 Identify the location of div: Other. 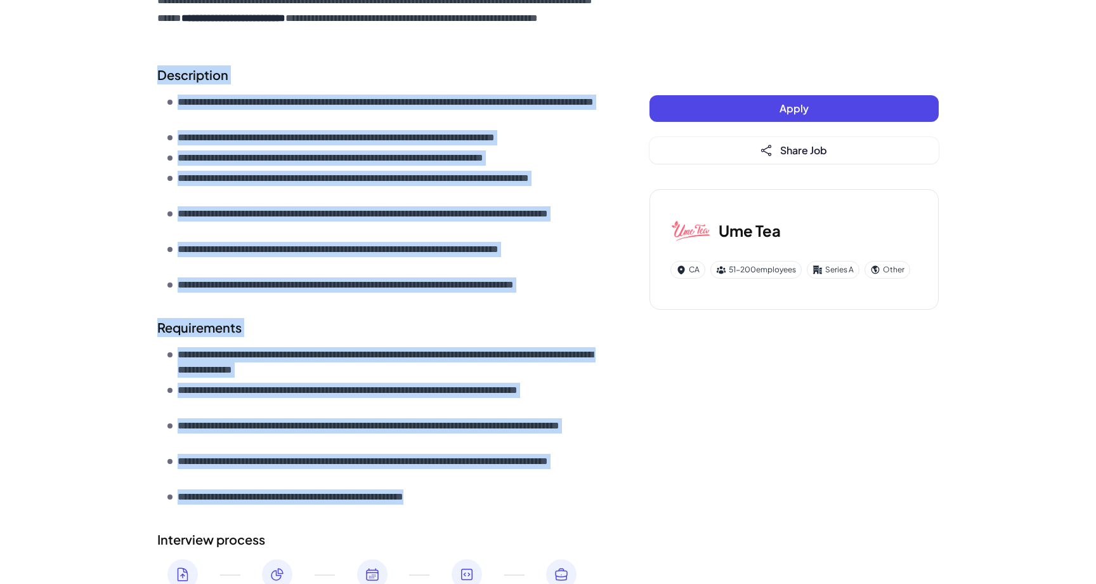
(887, 270).